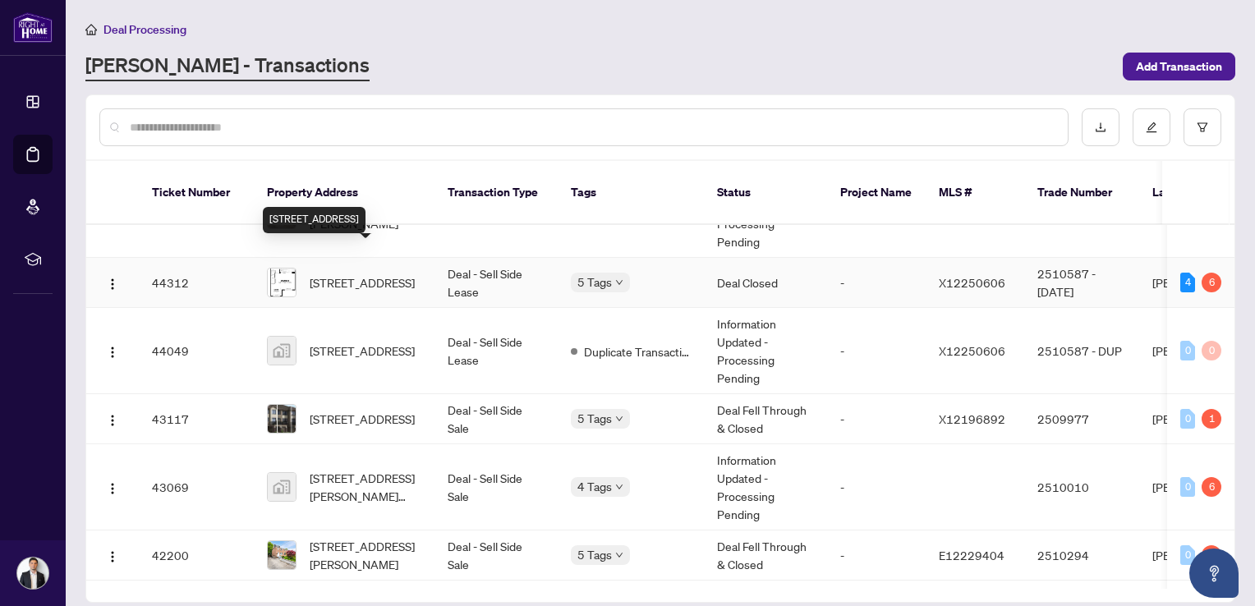 This screenshot has width=1255, height=606. Describe the element at coordinates (1101, 127) in the screenshot. I see `button: download` at that location.